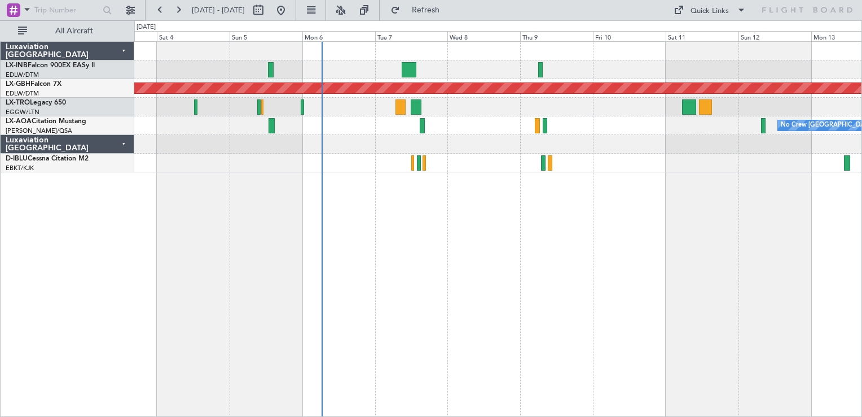 The height and width of the screenshot is (417, 862). What do you see at coordinates (339, 36) in the screenshot?
I see `div: Mon 6` at bounding box center [339, 36].